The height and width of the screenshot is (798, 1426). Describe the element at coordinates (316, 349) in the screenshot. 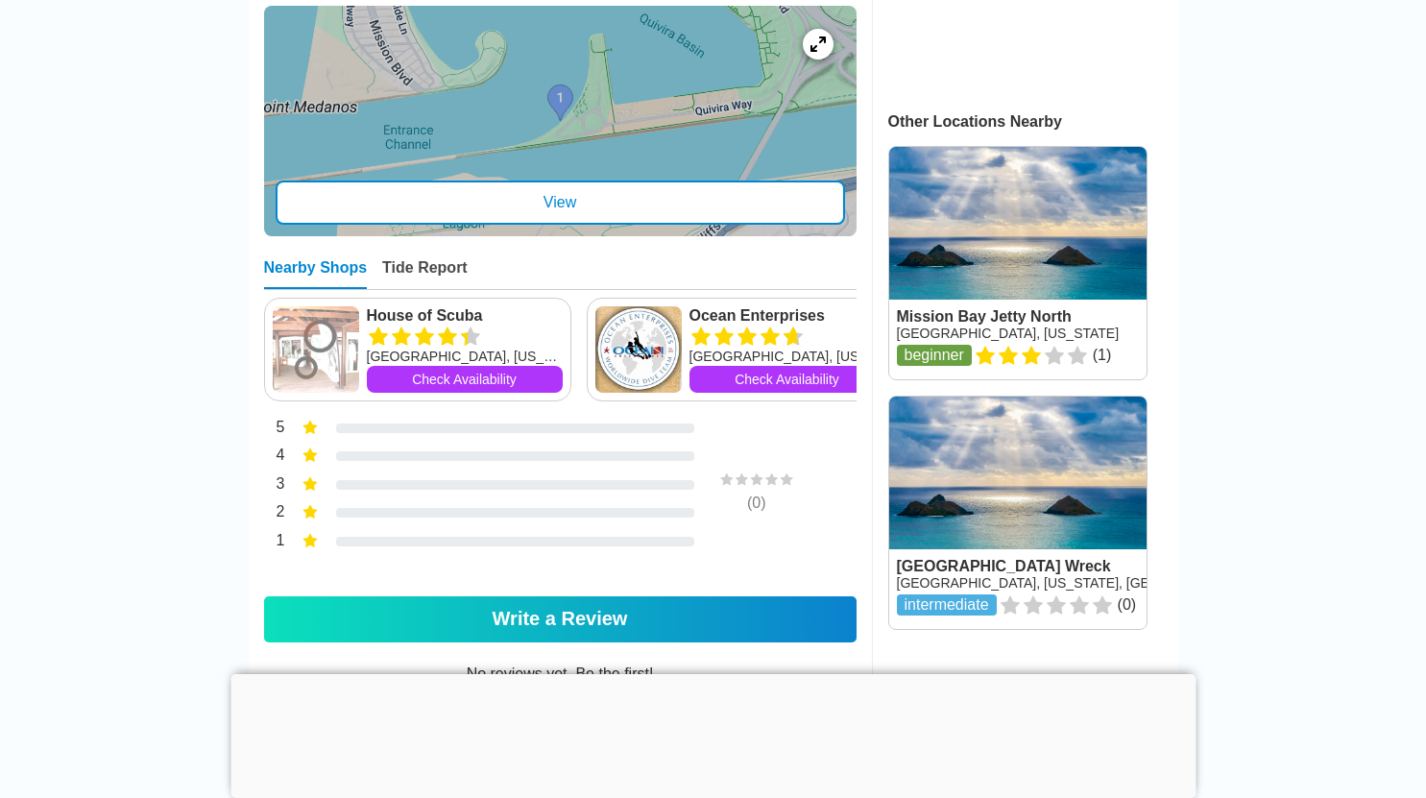

I see `img: House of Scuba` at that location.